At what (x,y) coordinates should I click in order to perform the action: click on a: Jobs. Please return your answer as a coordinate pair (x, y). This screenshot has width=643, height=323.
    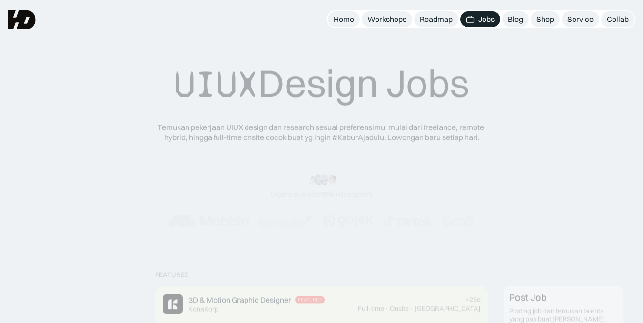
    Looking at the image, I should click on (480, 19).